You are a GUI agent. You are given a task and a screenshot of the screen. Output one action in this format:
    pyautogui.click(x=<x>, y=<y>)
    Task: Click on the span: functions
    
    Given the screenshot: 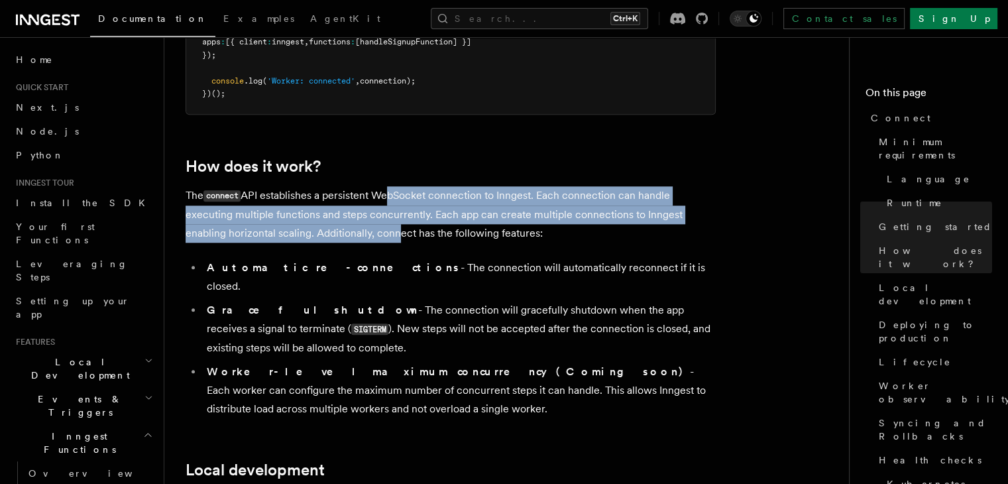 What is the action you would take?
    pyautogui.click(x=329, y=42)
    